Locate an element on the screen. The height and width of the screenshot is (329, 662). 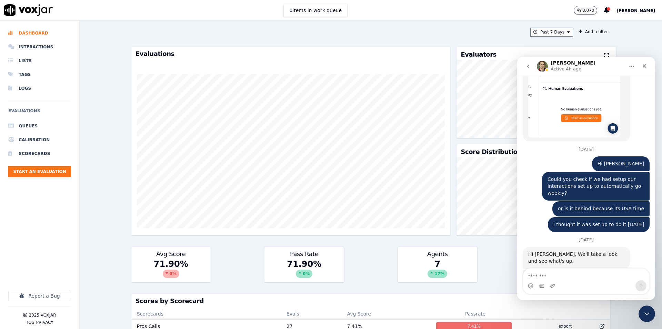
li: Dashboard is located at coordinates (40, 33).